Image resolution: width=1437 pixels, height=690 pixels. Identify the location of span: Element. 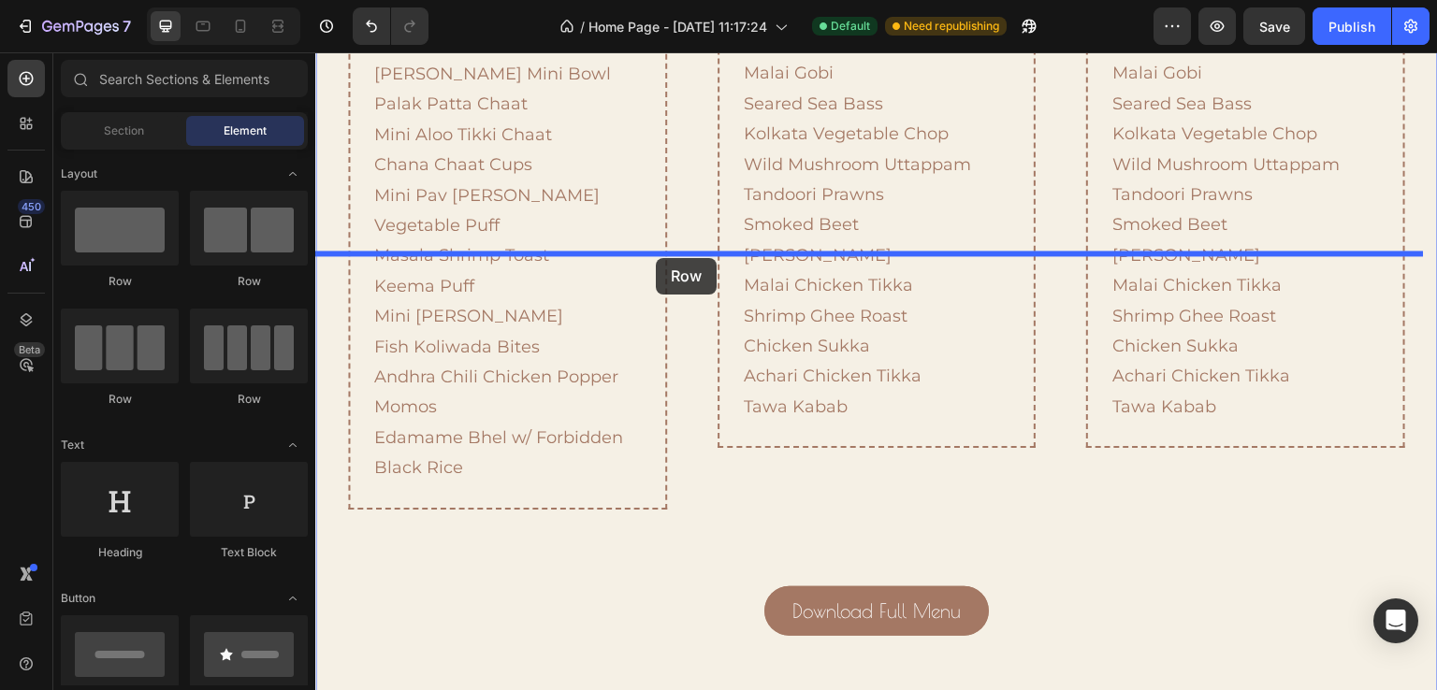
(245, 131).